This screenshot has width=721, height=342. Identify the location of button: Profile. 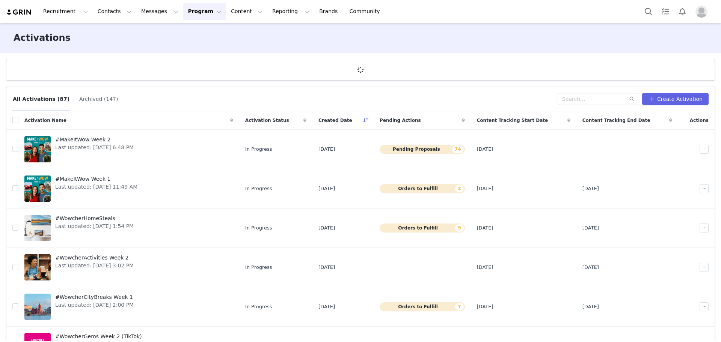
(703, 12).